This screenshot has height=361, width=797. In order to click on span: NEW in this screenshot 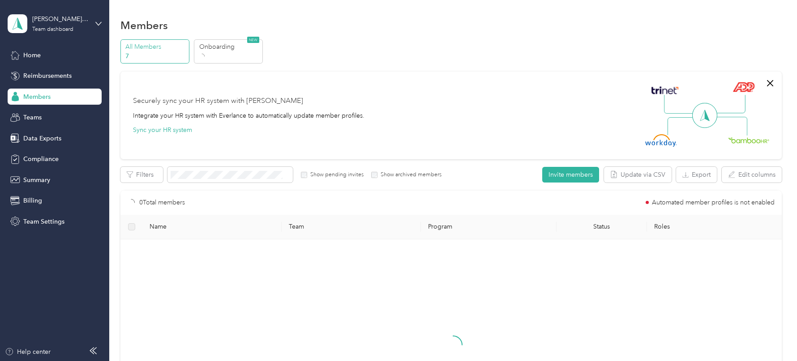, I will do `click(253, 40)`.